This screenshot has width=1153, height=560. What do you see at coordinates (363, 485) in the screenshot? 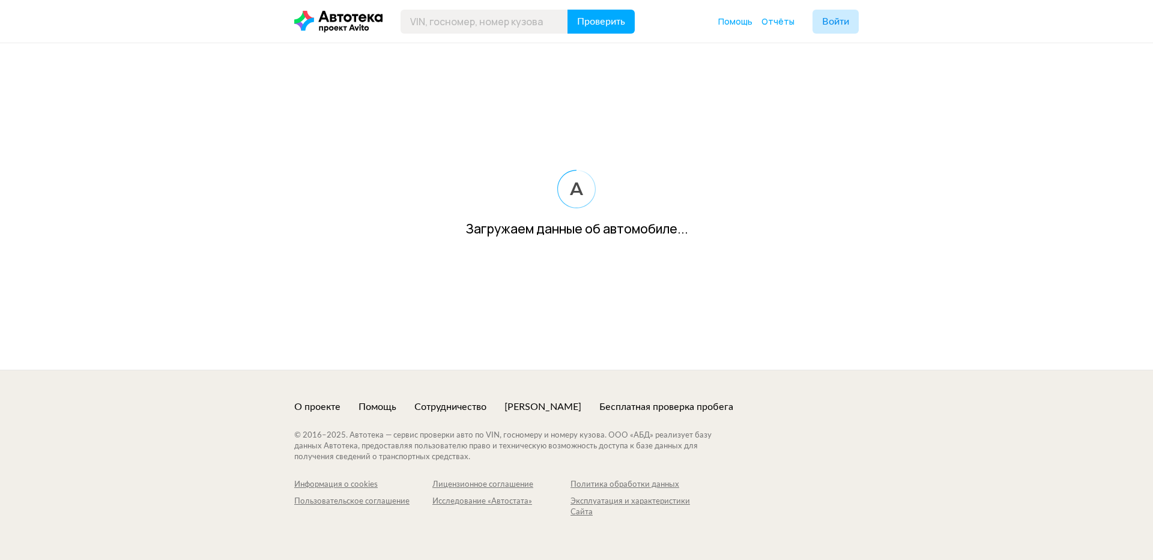
I see `div: Информация о cookies` at bounding box center [363, 485].